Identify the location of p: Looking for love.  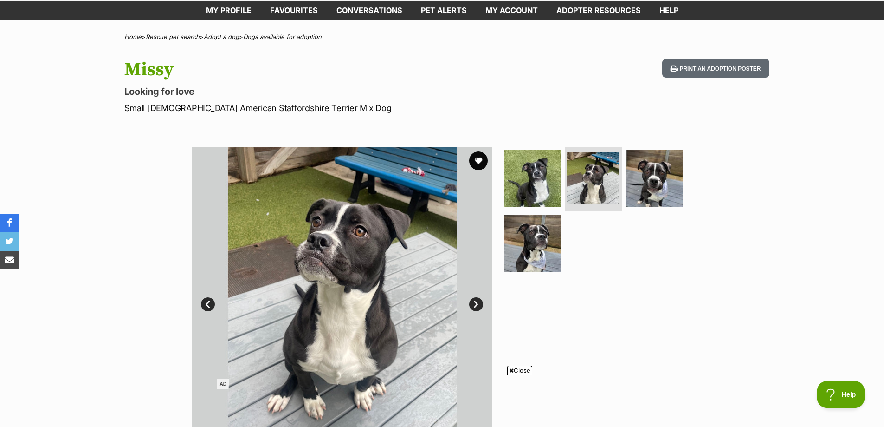
(321, 91).